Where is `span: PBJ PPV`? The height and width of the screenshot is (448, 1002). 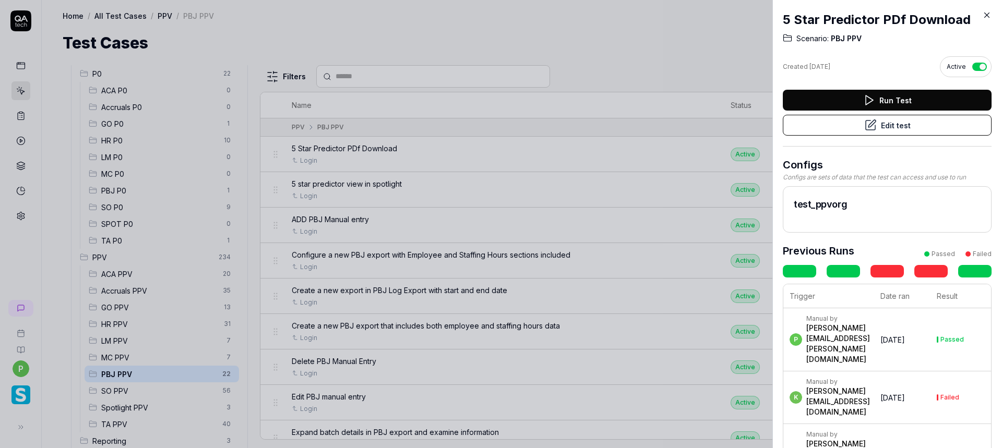
span: PBJ PPV is located at coordinates (845, 39).